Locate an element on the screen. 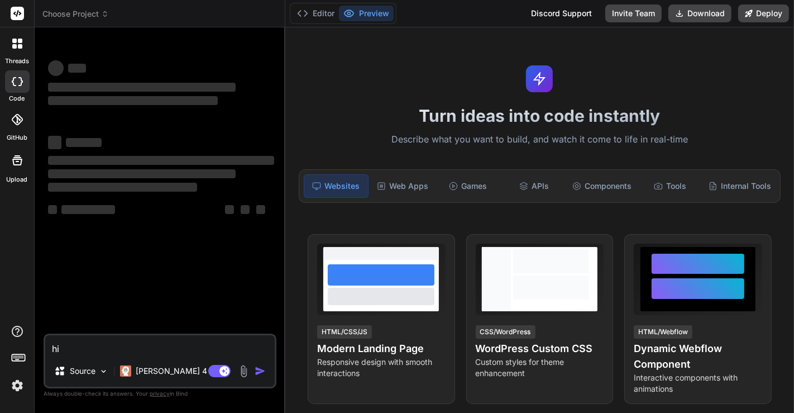  img: Claude 4 Sonnet is located at coordinates (126, 371).